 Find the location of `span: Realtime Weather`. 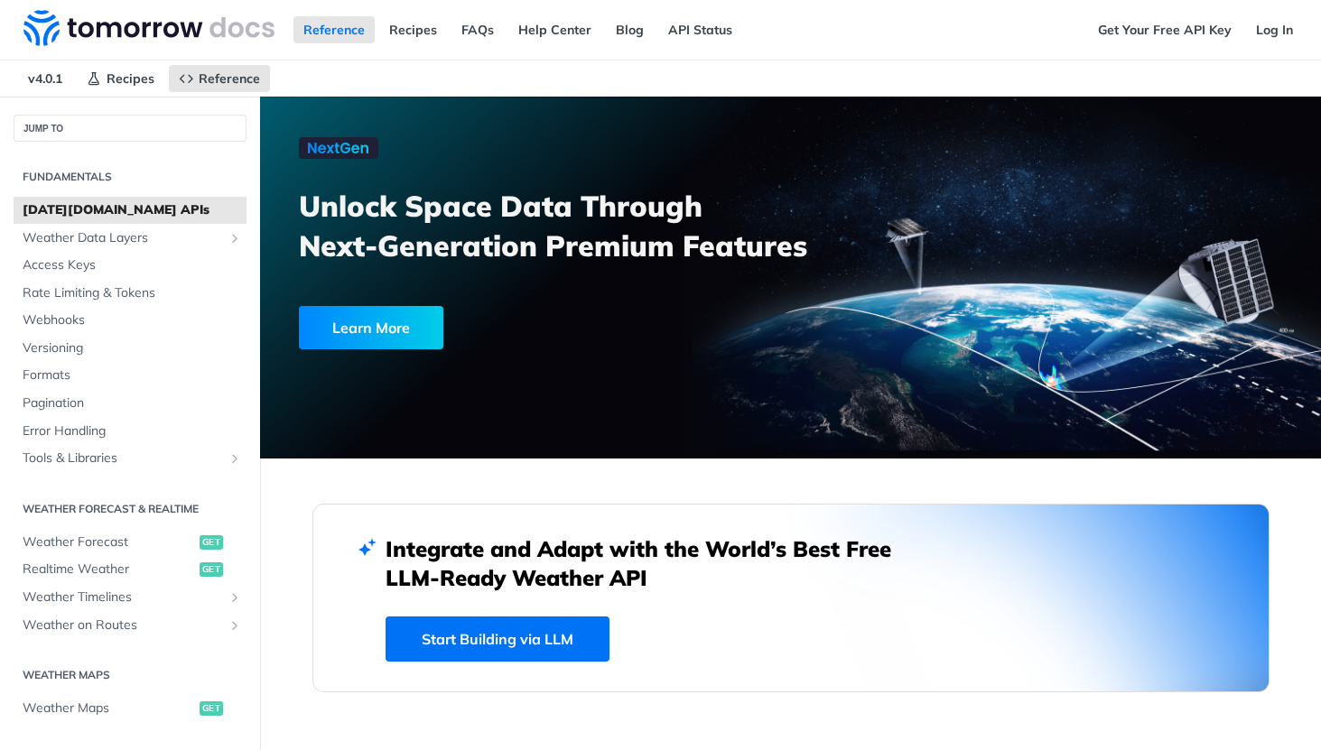

span: Realtime Weather is located at coordinates (108, 570).